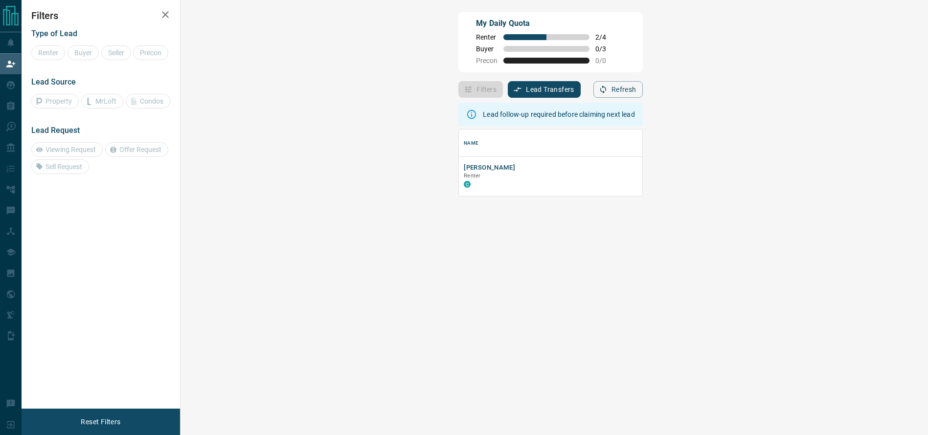 This screenshot has height=435, width=928. Describe the element at coordinates (546, 23) in the screenshot. I see `p: My Daily Quota` at that location.